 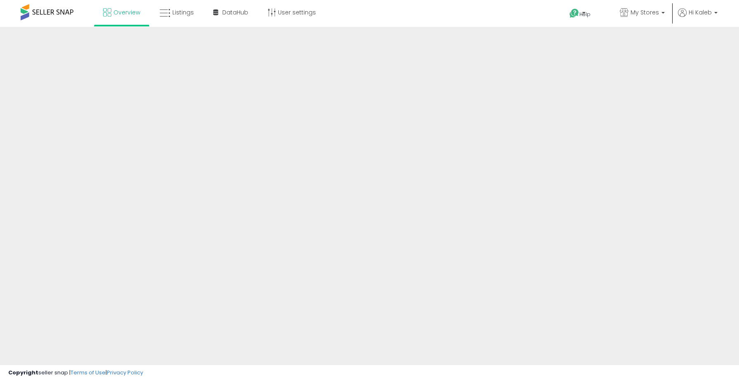 What do you see at coordinates (88, 372) in the screenshot?
I see `a: Terms of Use` at bounding box center [88, 372].